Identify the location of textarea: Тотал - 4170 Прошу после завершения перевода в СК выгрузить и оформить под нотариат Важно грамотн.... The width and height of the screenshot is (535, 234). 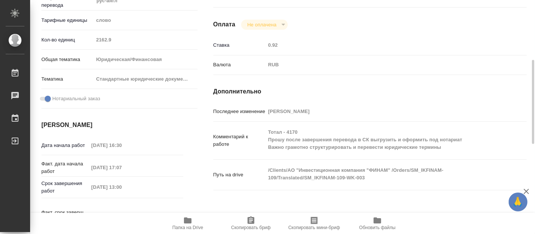
(383, 140).